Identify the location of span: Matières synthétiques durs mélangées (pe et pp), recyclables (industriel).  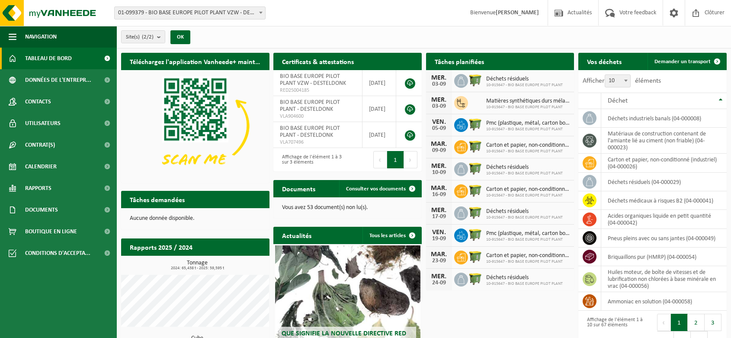
(528, 101).